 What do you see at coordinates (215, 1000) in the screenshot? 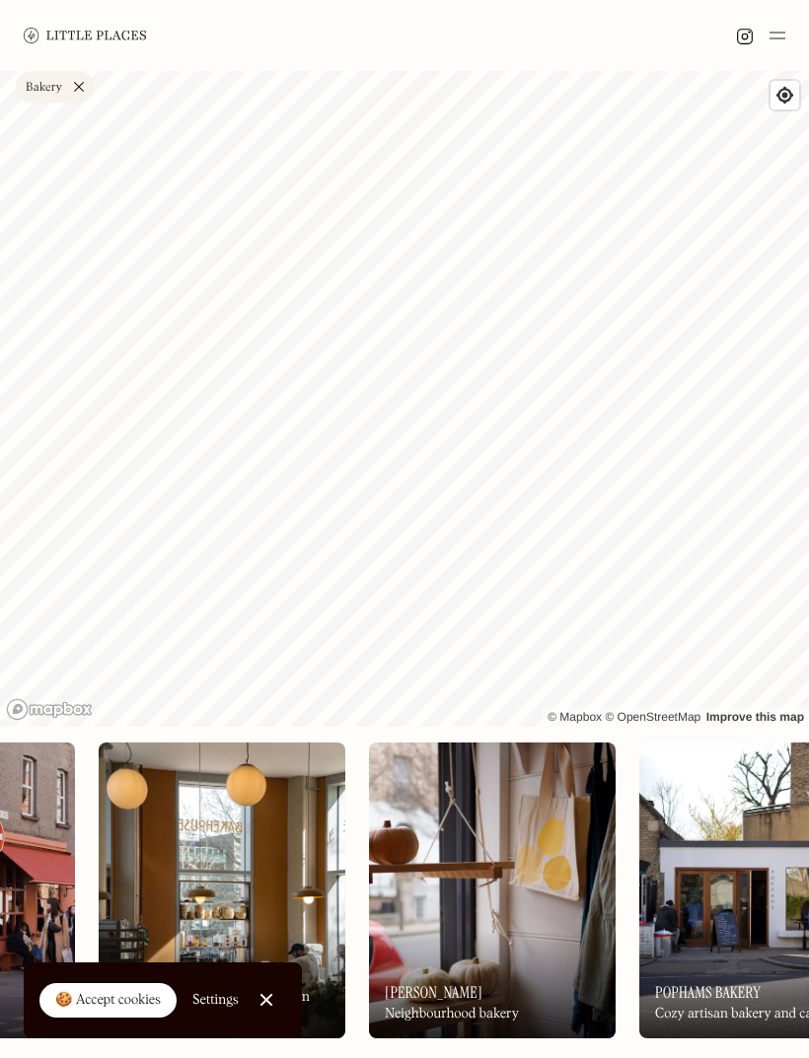
I see `div: Settings` at bounding box center [215, 1000].